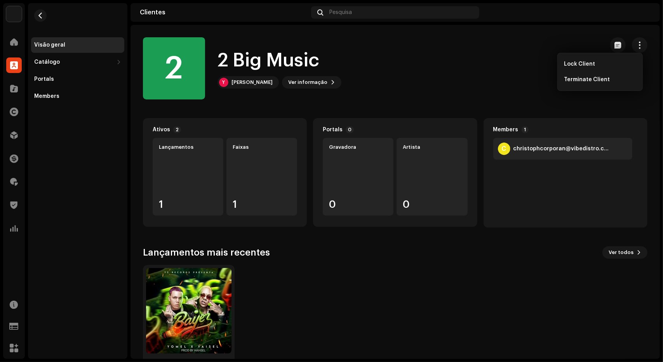 The image size is (663, 362). Describe the element at coordinates (177, 130) in the screenshot. I see `p-badge: 2` at that location.